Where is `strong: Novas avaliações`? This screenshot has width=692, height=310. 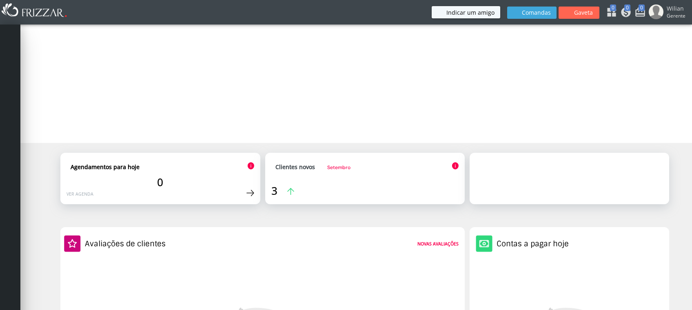 strong: Novas avaliações is located at coordinates (438, 244).